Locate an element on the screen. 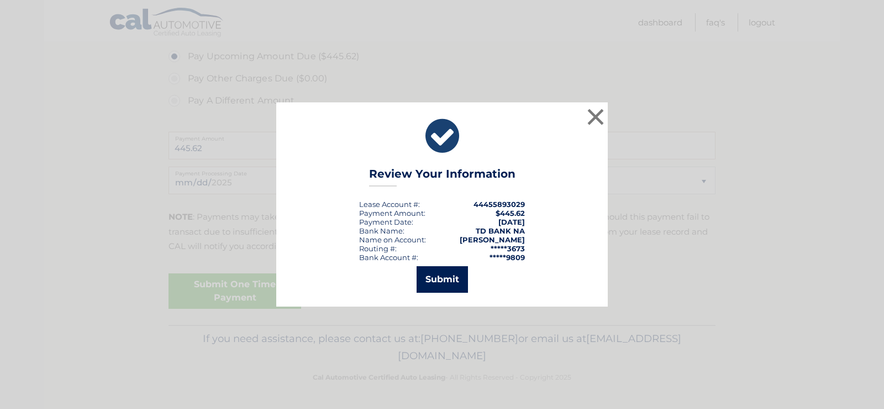 Image resolution: width=884 pixels, height=409 pixels. div: Routing #: is located at coordinates (378, 248).